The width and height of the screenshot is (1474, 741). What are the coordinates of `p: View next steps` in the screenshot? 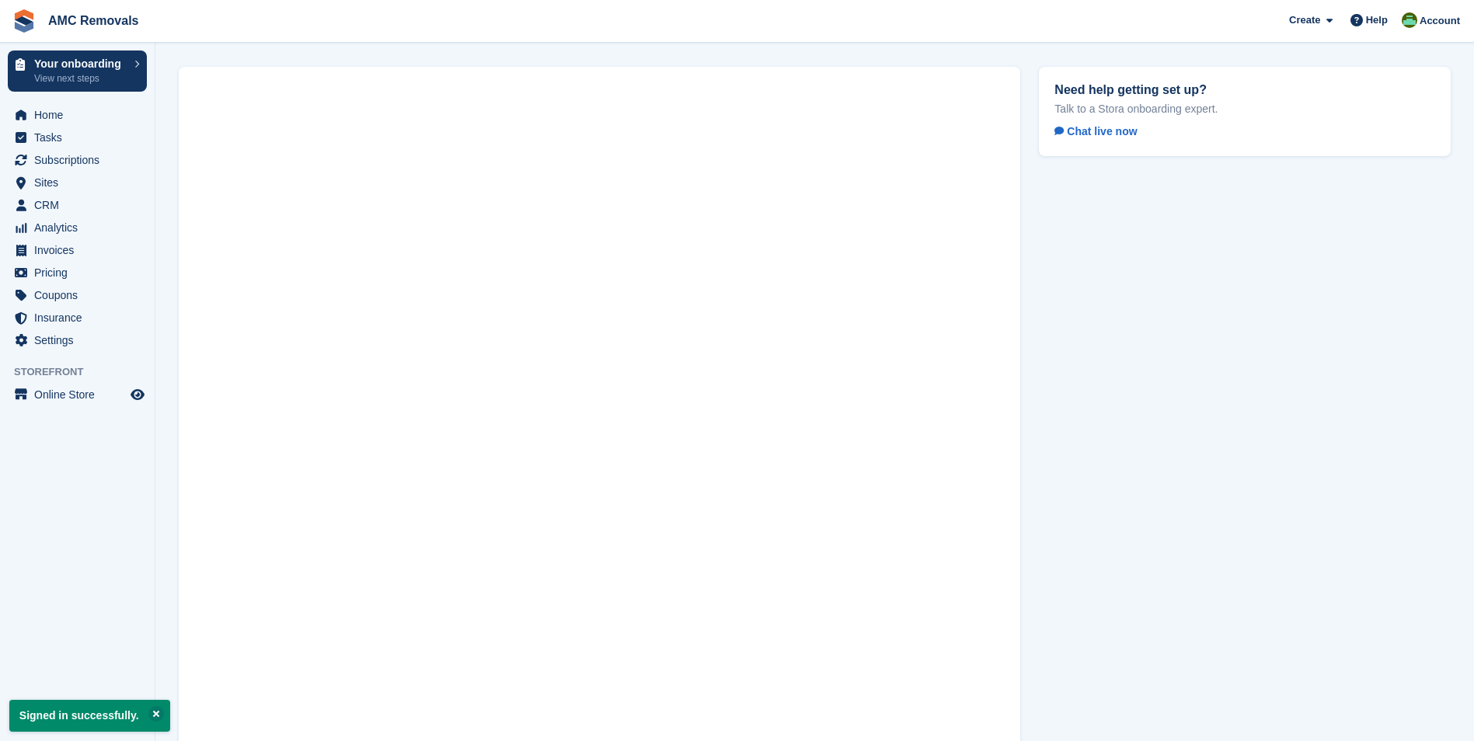 It's located at (80, 78).